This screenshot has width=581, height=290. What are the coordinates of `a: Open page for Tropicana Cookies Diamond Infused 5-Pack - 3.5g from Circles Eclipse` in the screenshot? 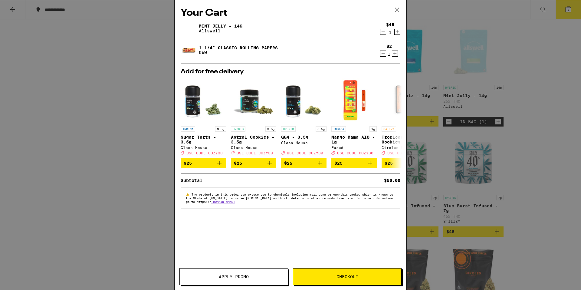 It's located at (404, 118).